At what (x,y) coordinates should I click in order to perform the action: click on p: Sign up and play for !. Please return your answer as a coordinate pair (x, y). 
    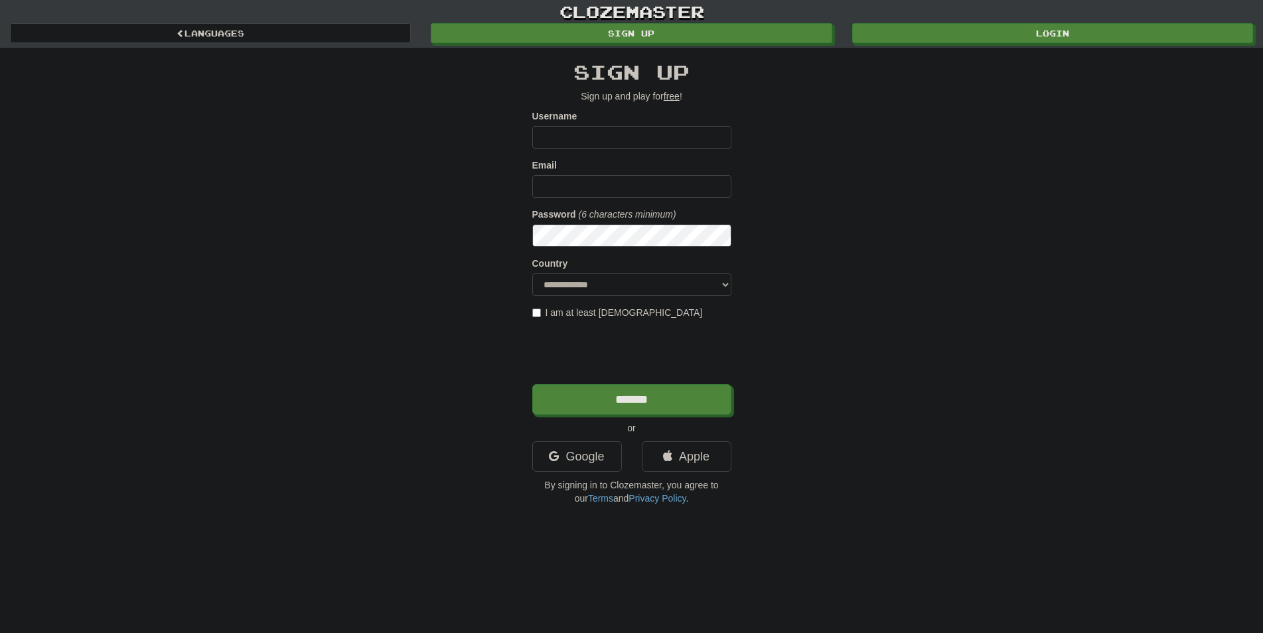
    Looking at the image, I should click on (632, 96).